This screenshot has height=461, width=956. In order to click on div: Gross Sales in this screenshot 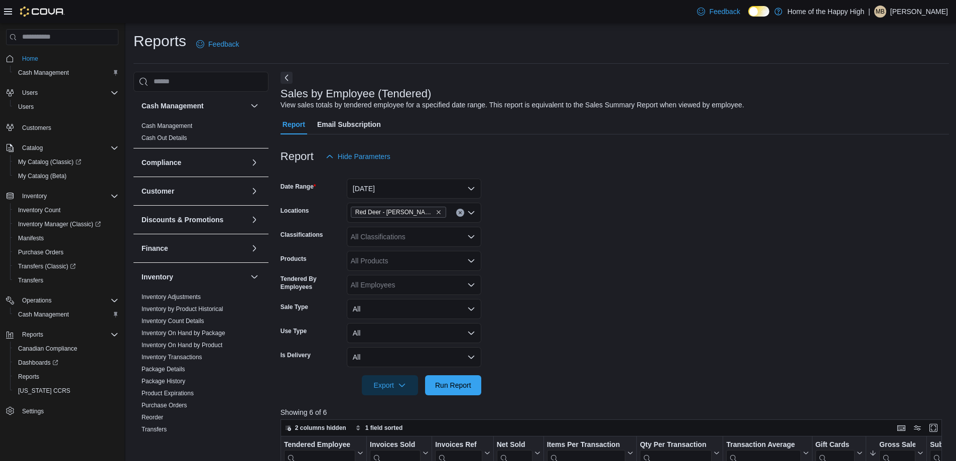, I will do `click(898, 445)`.